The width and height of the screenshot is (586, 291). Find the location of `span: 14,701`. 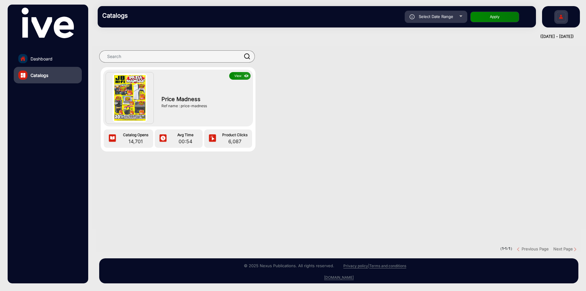

span: 14,701 is located at coordinates (135, 141).